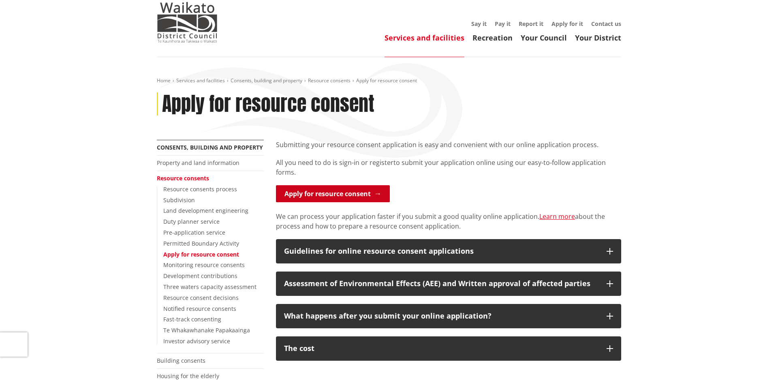 The image size is (778, 383). Describe the element at coordinates (492, 38) in the screenshot. I see `a: Recreation` at that location.